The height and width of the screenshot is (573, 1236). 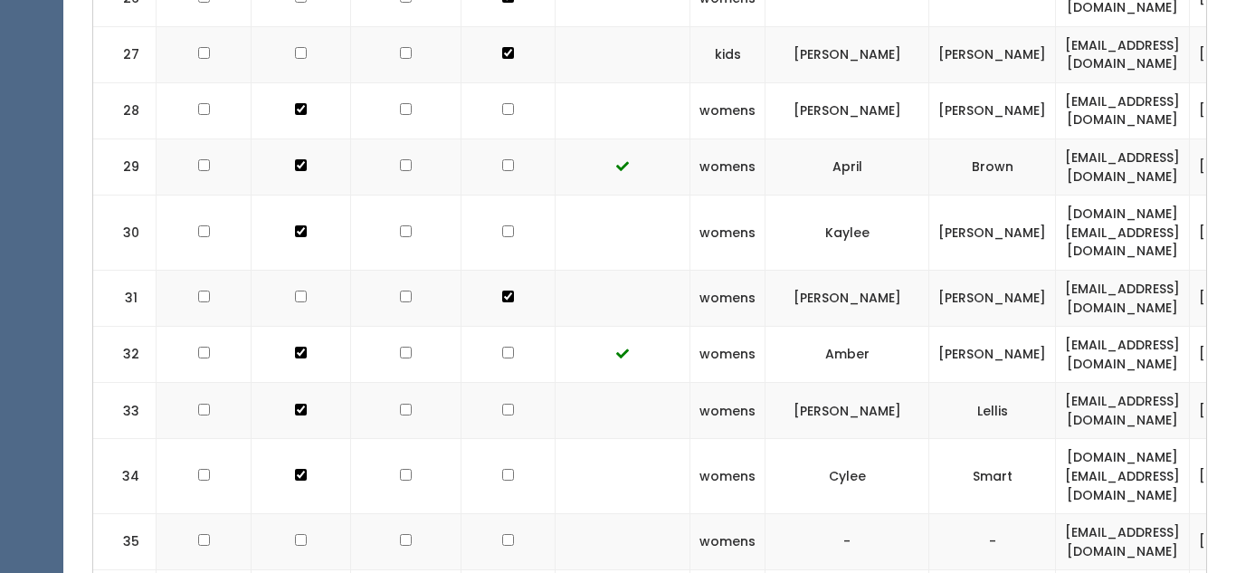 What do you see at coordinates (125, 54) in the screenshot?
I see `td: 27` at bounding box center [125, 54].